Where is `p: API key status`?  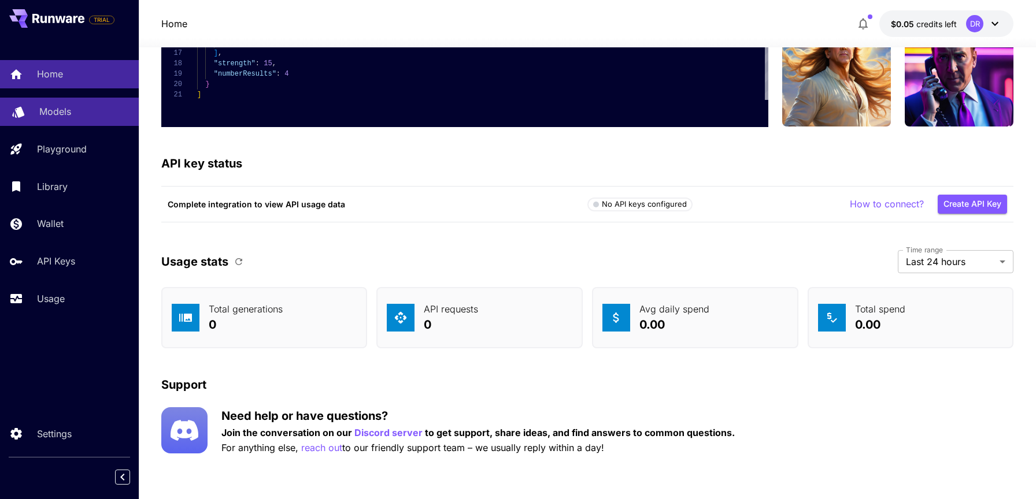
p: API key status is located at coordinates (202, 164).